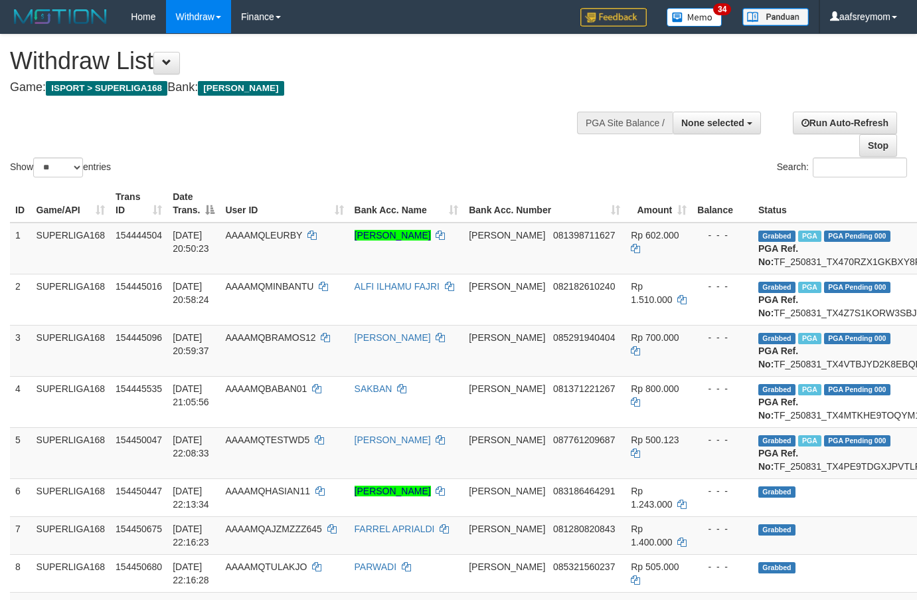 The width and height of the screenshot is (917, 600). What do you see at coordinates (722, 203) in the screenshot?
I see `th: Balance` at bounding box center [722, 203].